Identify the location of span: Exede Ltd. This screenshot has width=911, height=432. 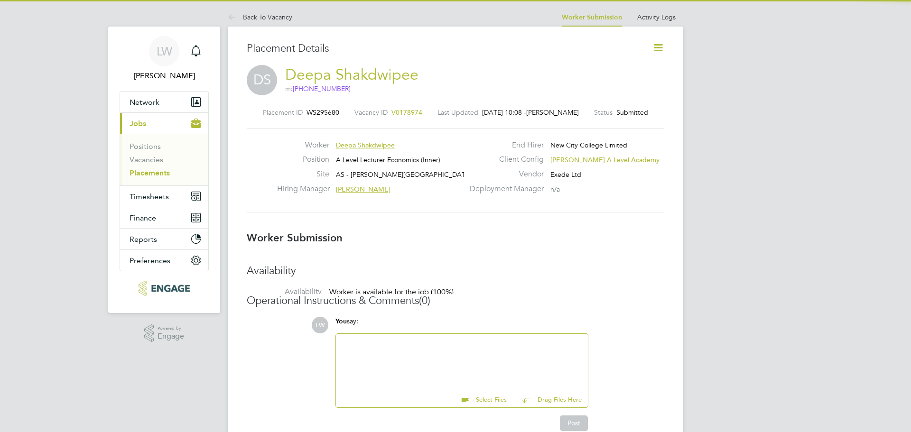
(566, 175).